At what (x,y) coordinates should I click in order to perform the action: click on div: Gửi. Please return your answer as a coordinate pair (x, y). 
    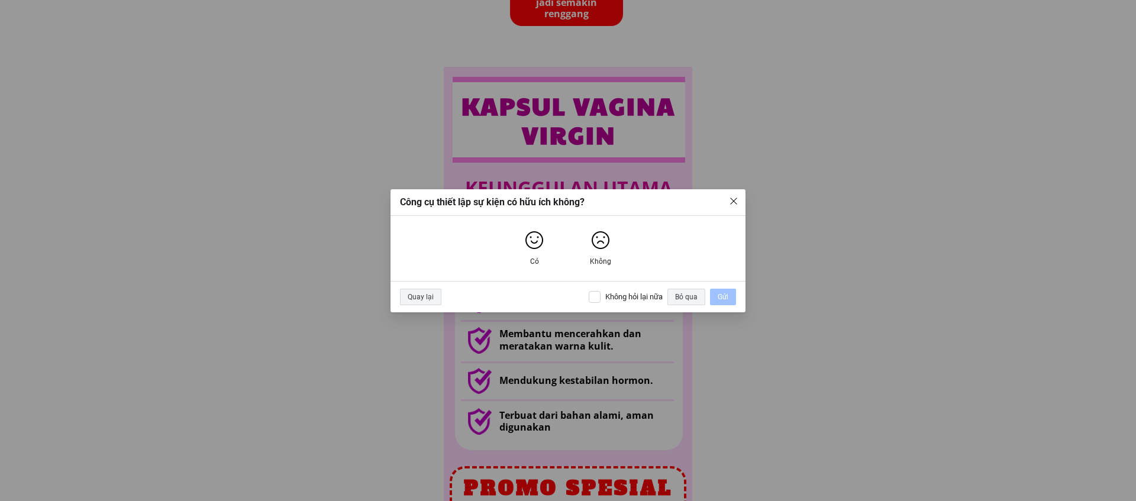
    Looking at the image, I should click on (723, 297).